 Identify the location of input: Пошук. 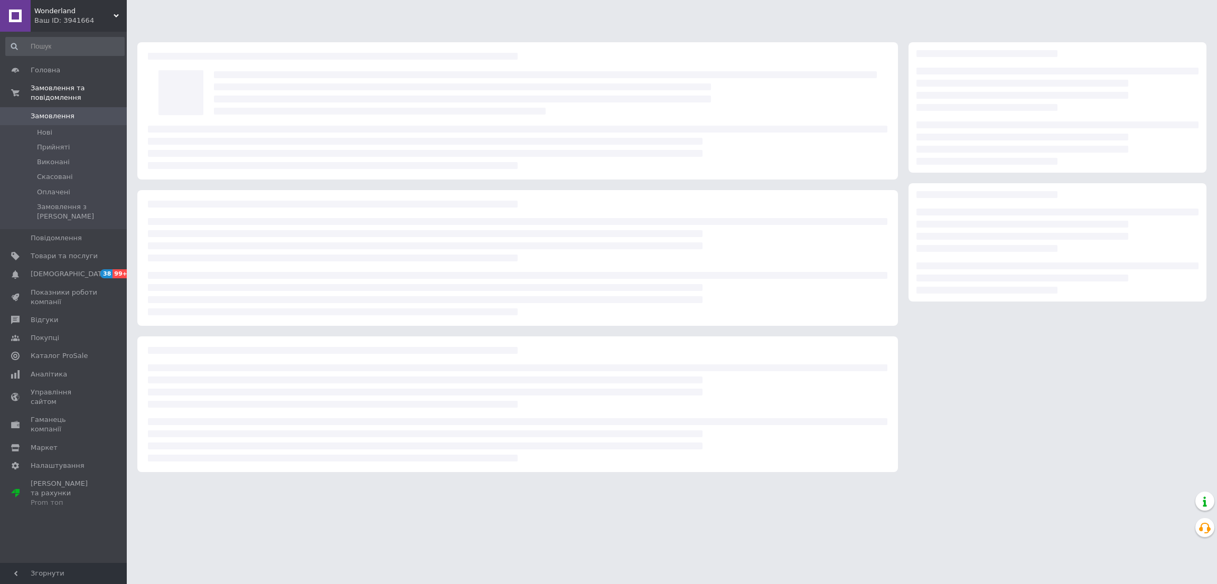
(65, 46).